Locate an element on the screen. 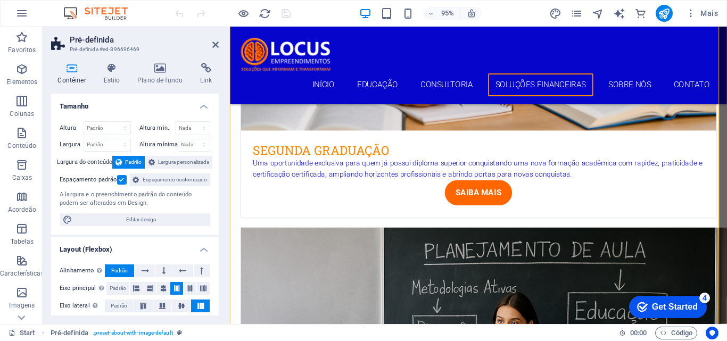 The width and height of the screenshot is (727, 341). i: Design (Ctrl+Alt+Y) is located at coordinates (555, 13).